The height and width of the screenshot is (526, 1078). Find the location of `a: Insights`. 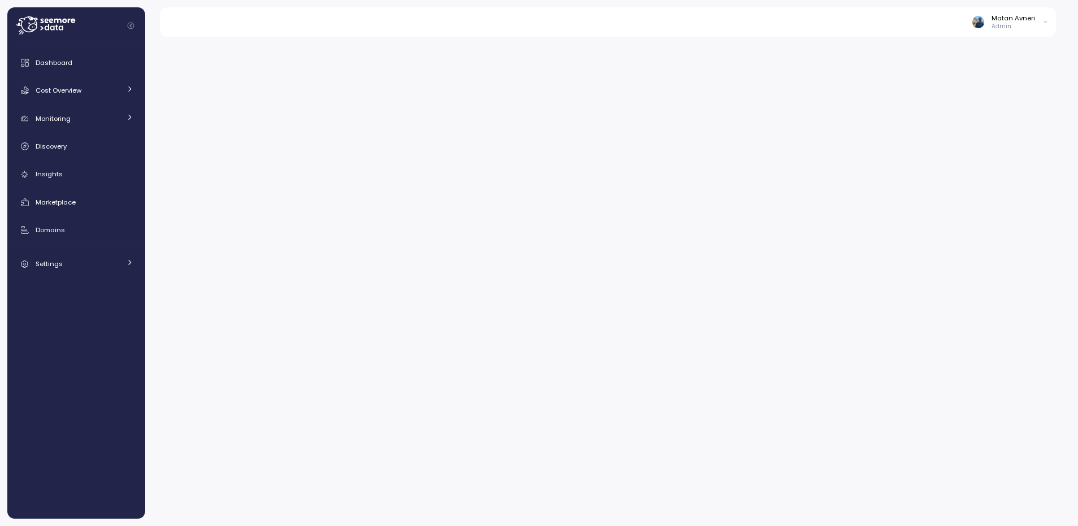

a: Insights is located at coordinates (76, 175).